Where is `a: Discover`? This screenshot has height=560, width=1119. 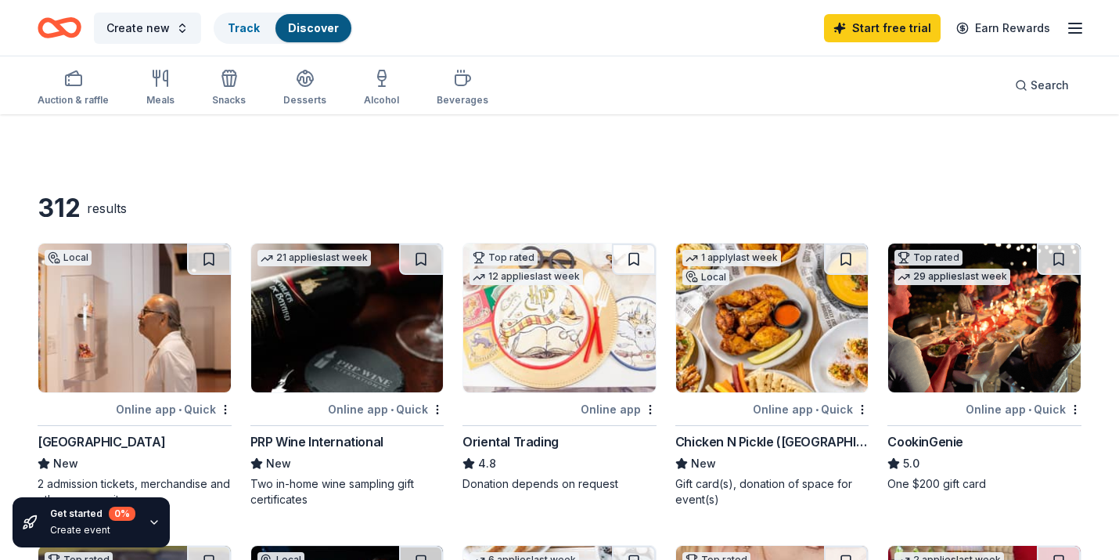 a: Discover is located at coordinates (313, 27).